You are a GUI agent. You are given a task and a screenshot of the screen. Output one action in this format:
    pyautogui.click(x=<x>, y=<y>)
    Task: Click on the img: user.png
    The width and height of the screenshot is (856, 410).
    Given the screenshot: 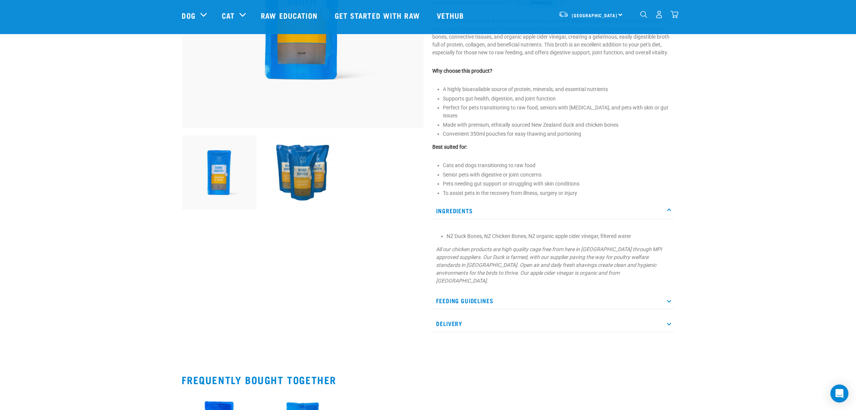 What is the action you would take?
    pyautogui.click(x=659, y=14)
    